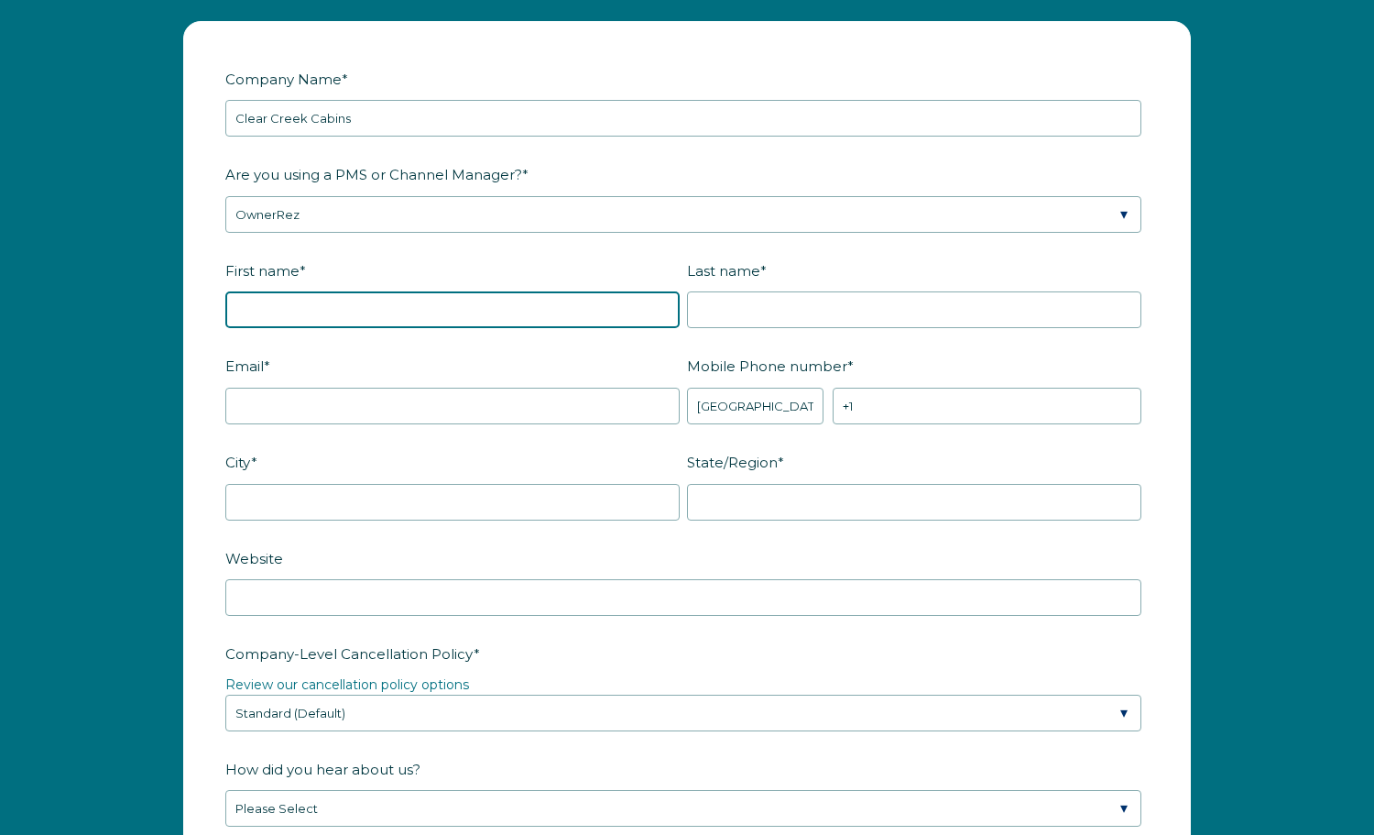 Image resolution: width=1374 pixels, height=835 pixels. Describe the element at coordinates (767, 366) in the screenshot. I see `span: Mobile Phone number` at that location.